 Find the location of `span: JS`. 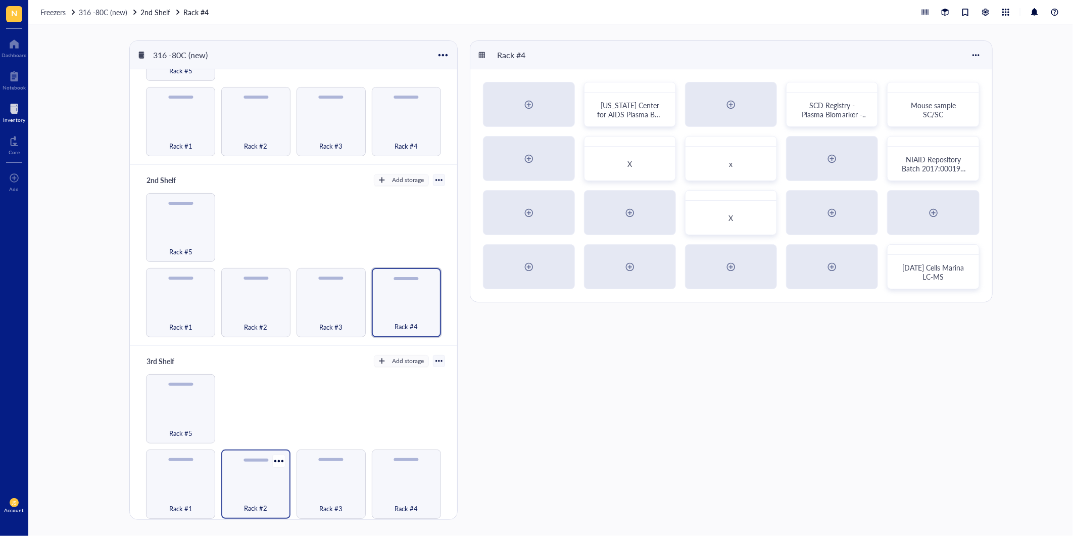

span: JS is located at coordinates (14, 502).